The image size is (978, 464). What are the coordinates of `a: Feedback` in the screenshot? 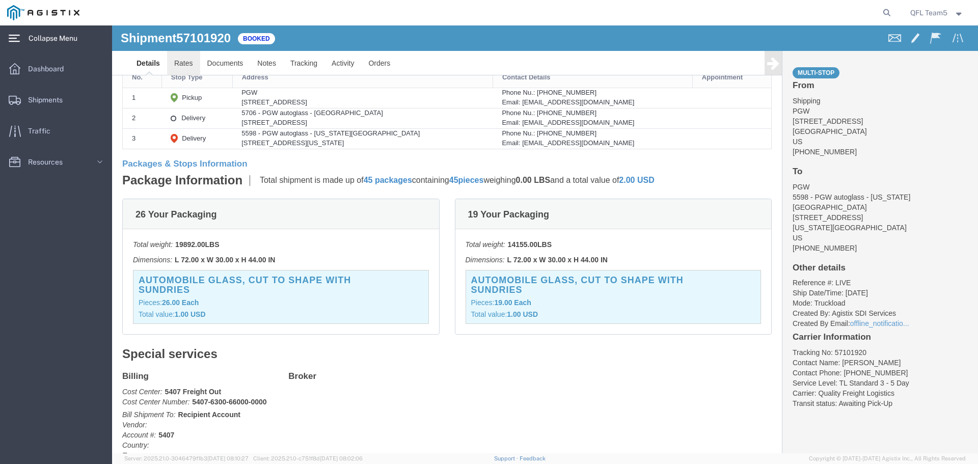 It's located at (532, 458).